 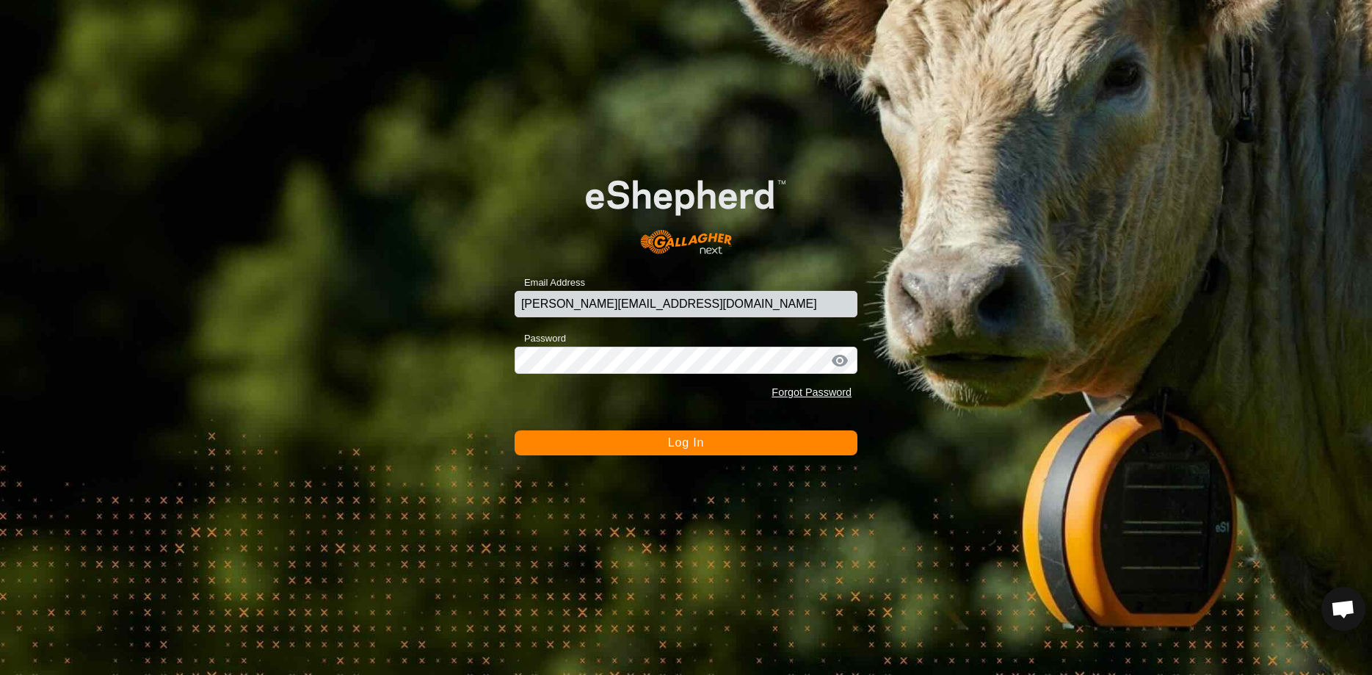 What do you see at coordinates (1343, 609) in the screenshot?
I see `div: Open chat` at bounding box center [1343, 609].